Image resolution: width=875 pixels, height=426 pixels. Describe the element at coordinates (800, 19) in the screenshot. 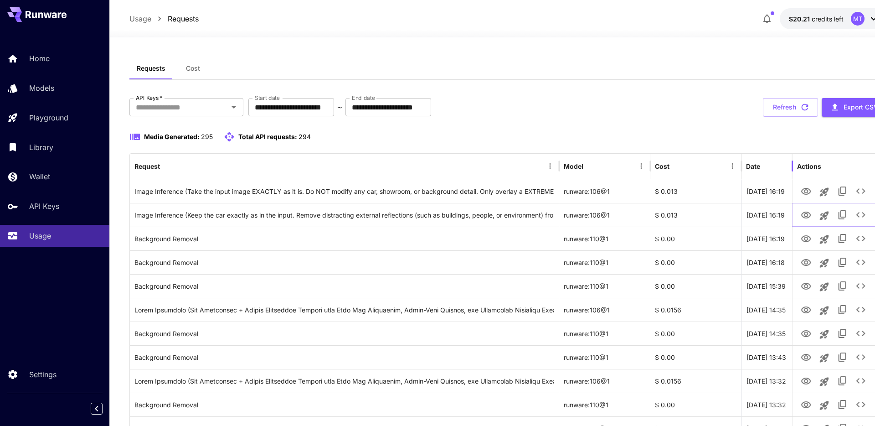

I see `span: $20.21` at that location.